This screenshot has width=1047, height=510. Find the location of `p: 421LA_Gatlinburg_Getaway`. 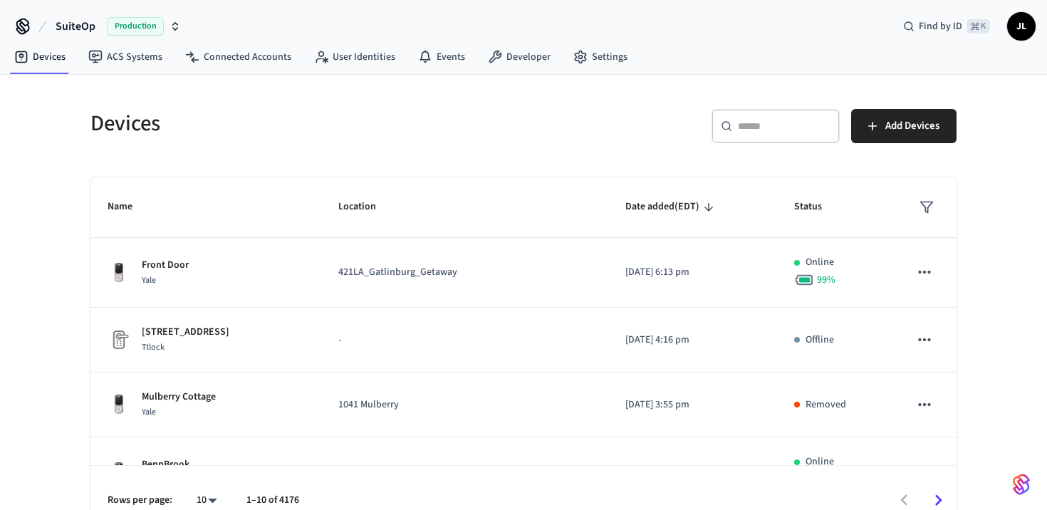

p: 421LA_Gatlinburg_Getaway is located at coordinates (464, 272).